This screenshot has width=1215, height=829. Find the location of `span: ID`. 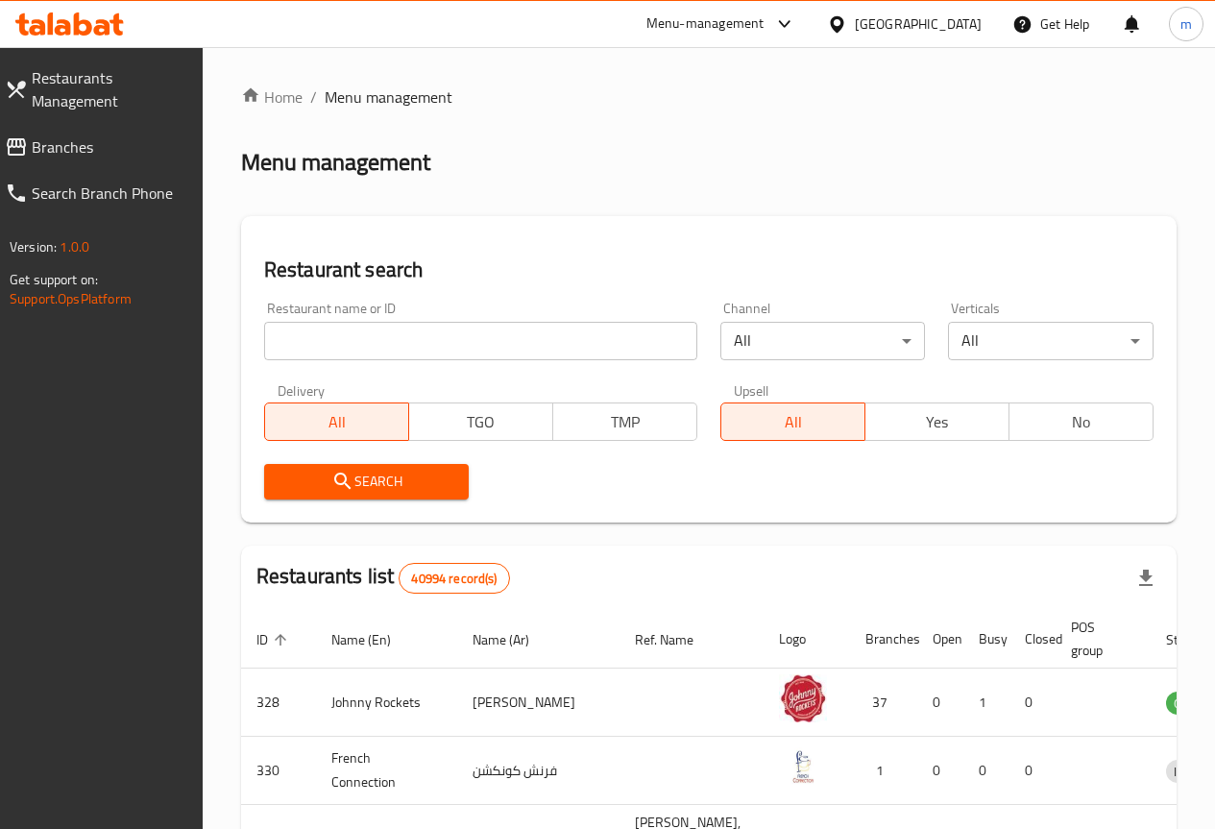

span: ID is located at coordinates (275, 640).